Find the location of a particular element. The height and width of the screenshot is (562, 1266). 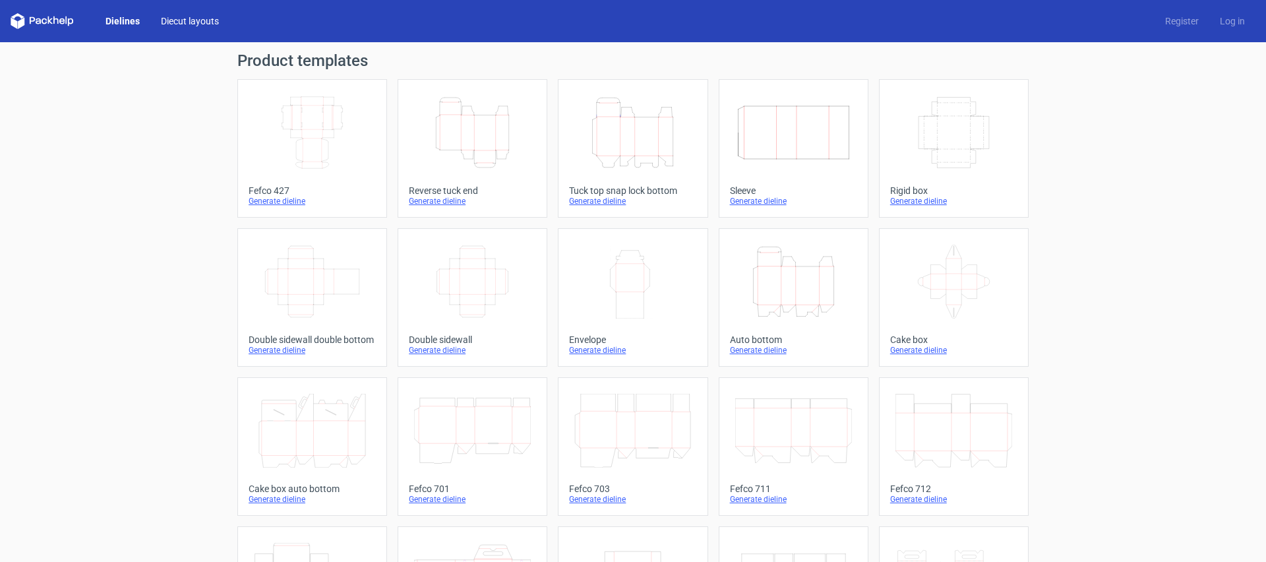

div: Double sidewall double bottom is located at coordinates (312, 340).